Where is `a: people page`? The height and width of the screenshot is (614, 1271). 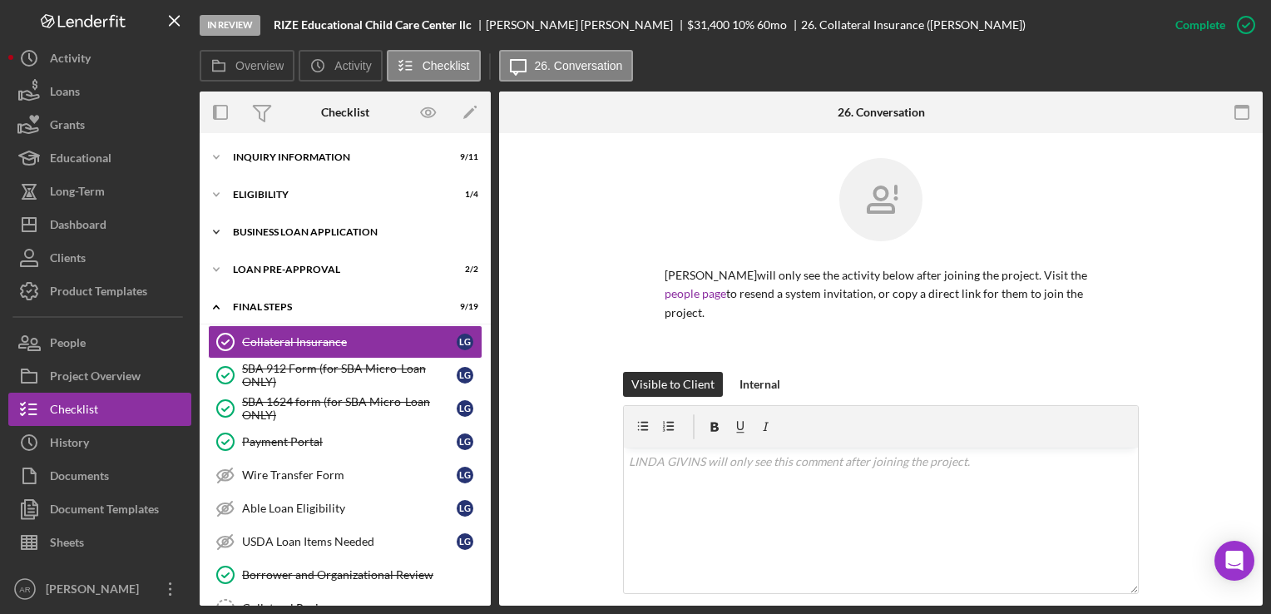 a: people page is located at coordinates (695, 293).